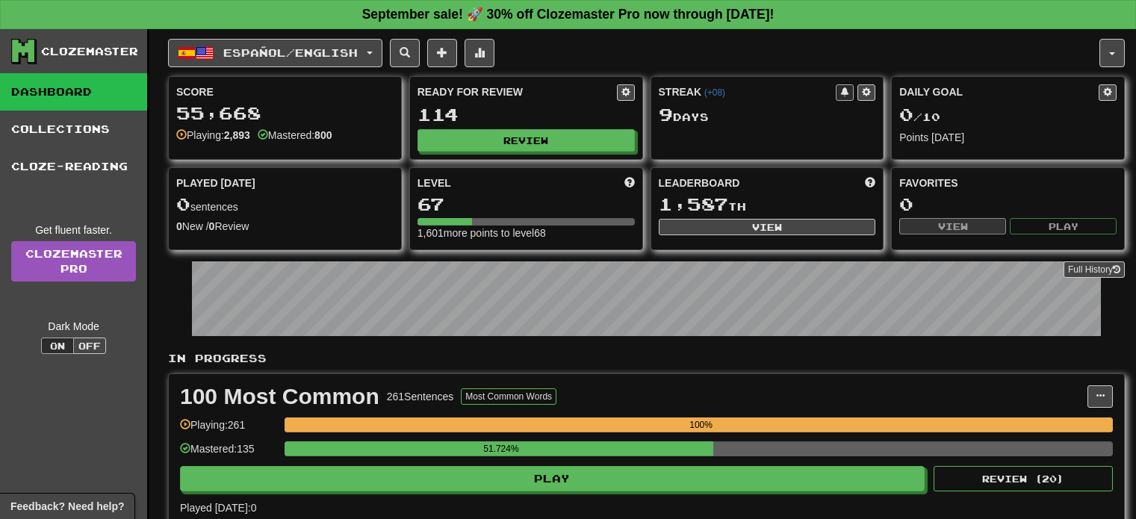 The width and height of the screenshot is (1136, 519). I want to click on button: Off, so click(90, 346).